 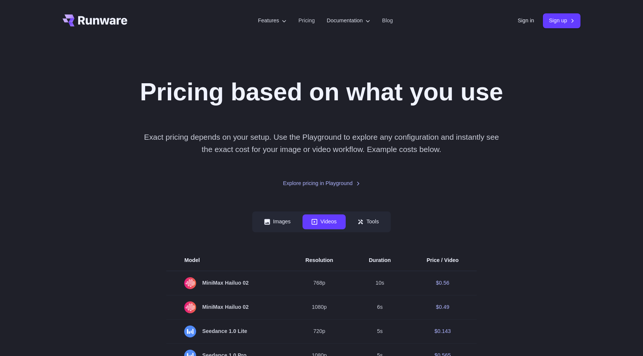 What do you see at coordinates (319, 332) in the screenshot?
I see `td: 720p` at bounding box center [319, 332].